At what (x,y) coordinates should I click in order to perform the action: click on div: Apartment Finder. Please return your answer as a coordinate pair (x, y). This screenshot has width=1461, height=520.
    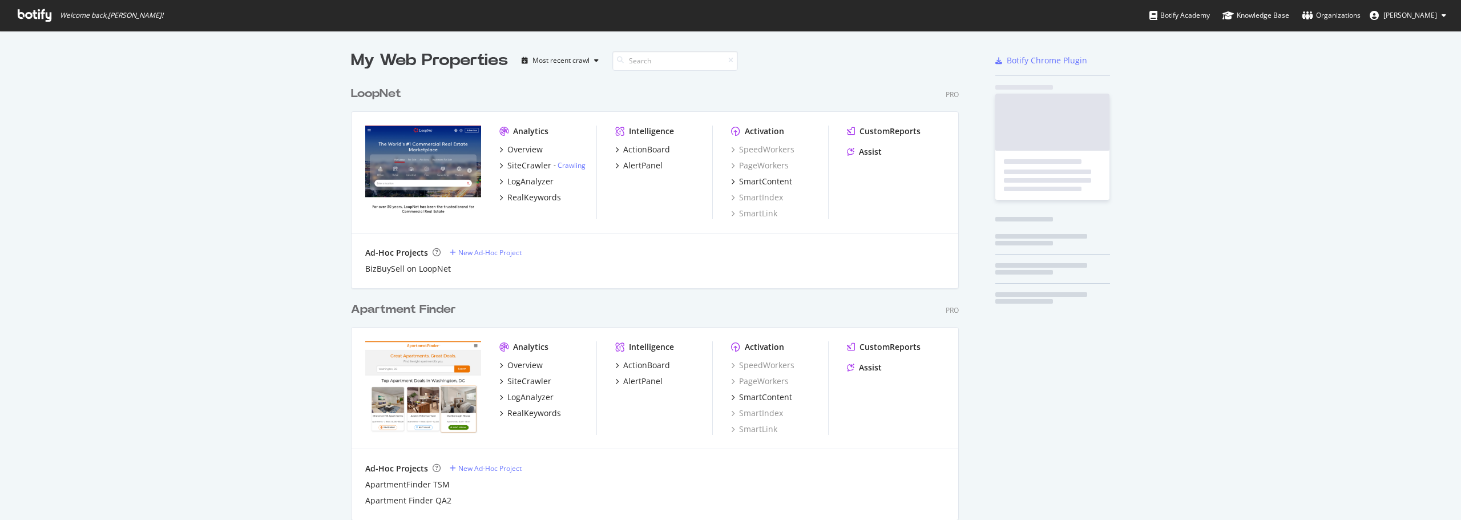
    Looking at the image, I should click on (403, 309).